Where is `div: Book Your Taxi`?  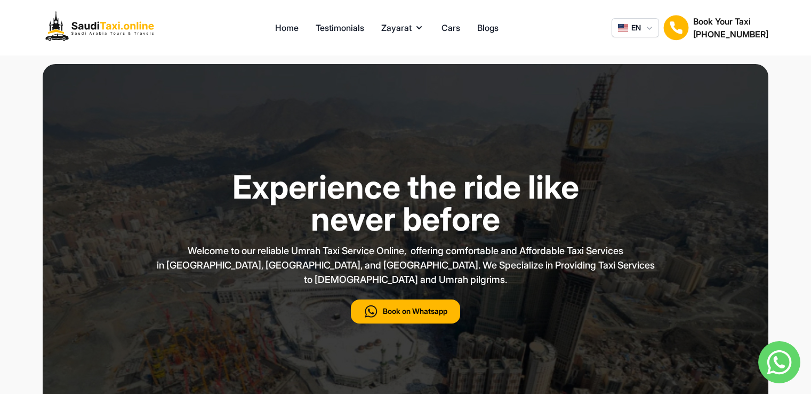 div: Book Your Taxi is located at coordinates (731, 28).